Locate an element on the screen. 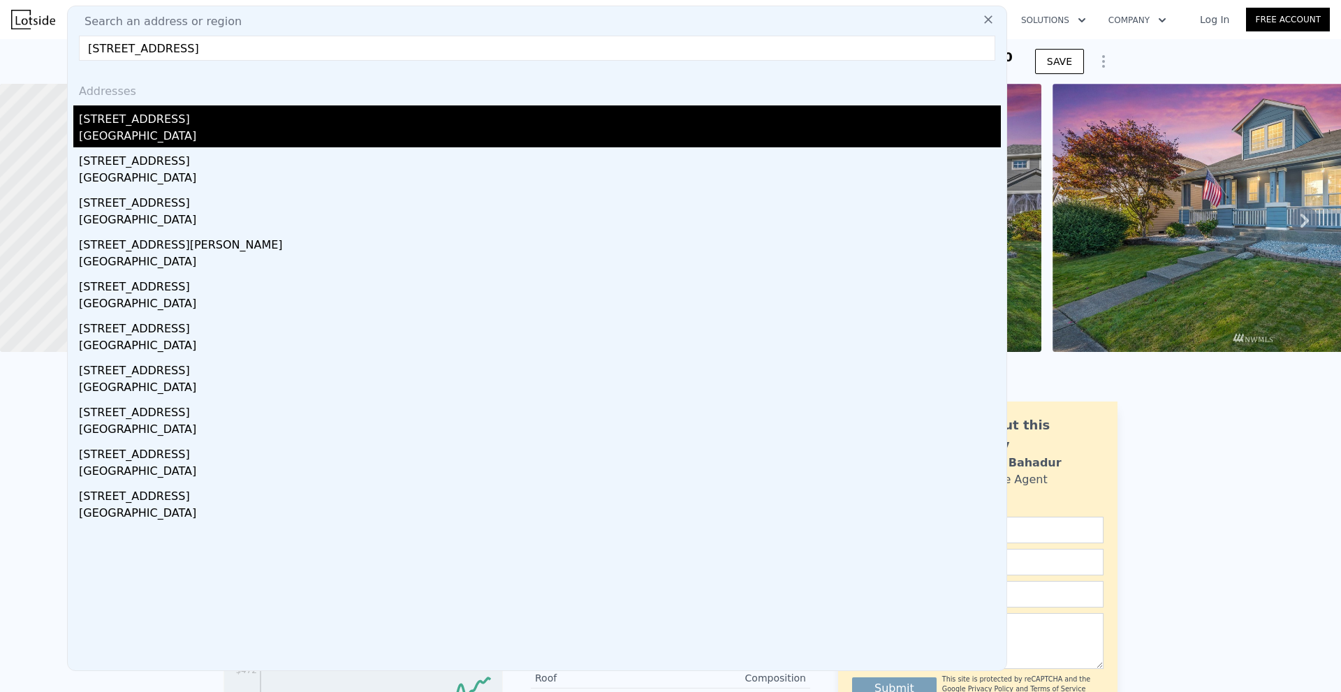 The height and width of the screenshot is (692, 1341). button: SAVE is located at coordinates (1060, 61).